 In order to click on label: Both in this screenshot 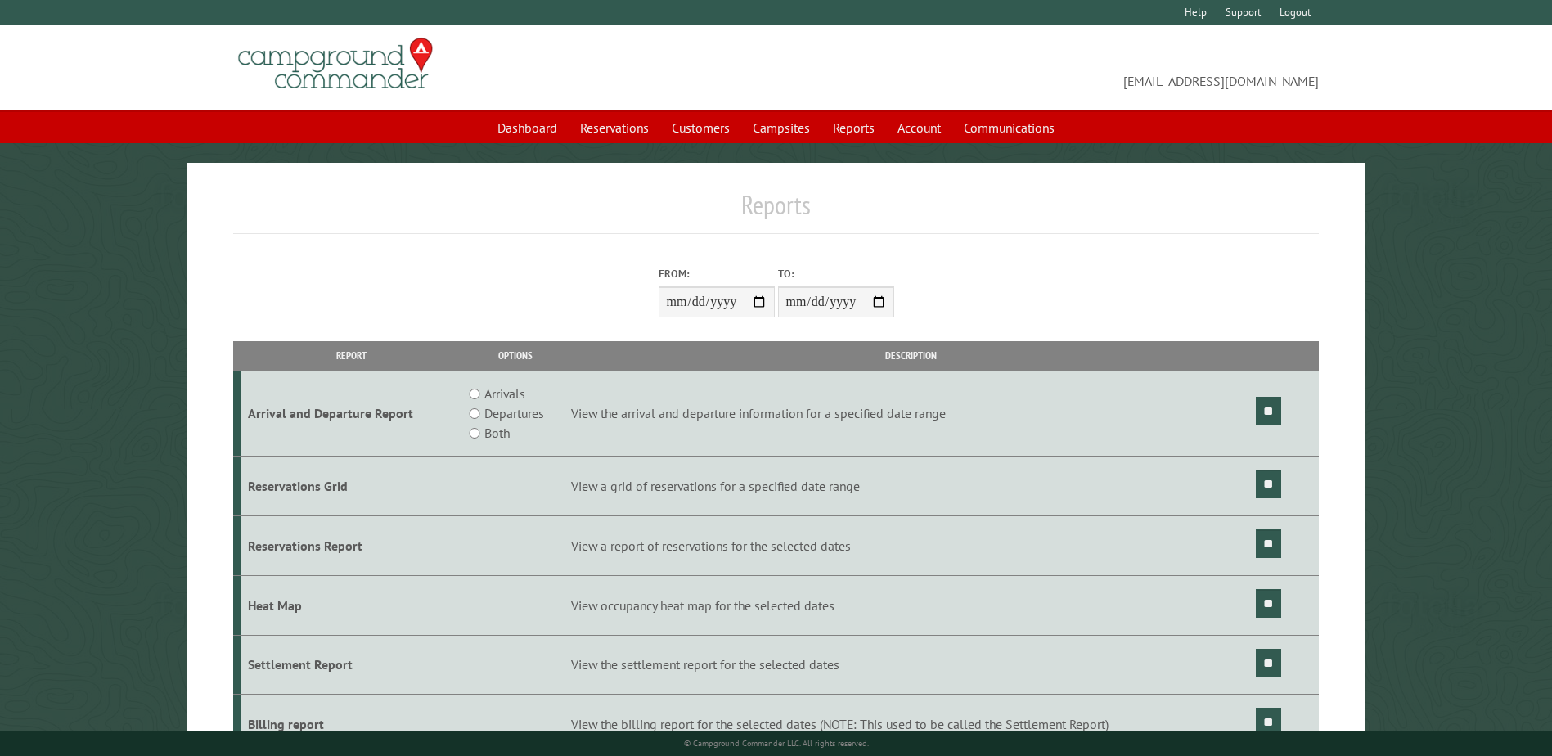, I will do `click(497, 433)`.